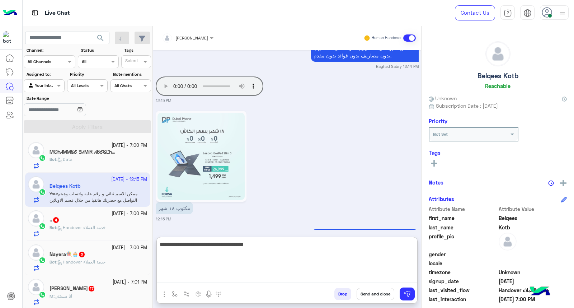  Describe the element at coordinates (131, 61) in the screenshot. I see `div: Select` at that location.